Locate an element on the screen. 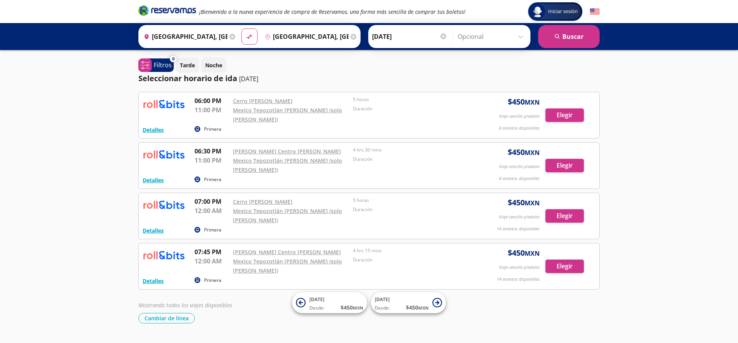 The image size is (738, 343). p: 06:00 PM is located at coordinates (212, 101).